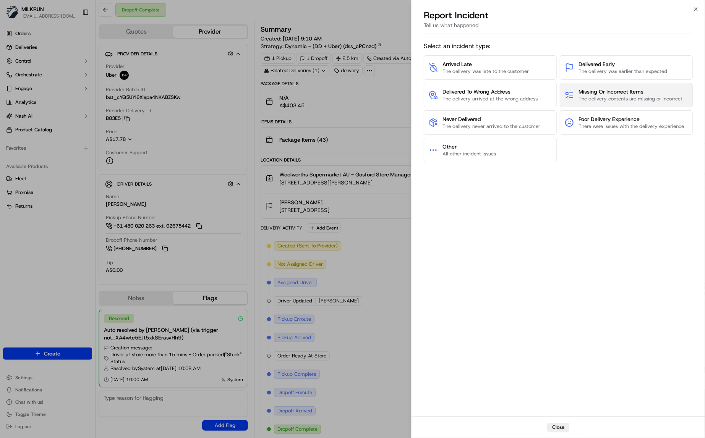 This screenshot has height=438, width=705. Describe the element at coordinates (490, 68) in the screenshot. I see `button: Arrived LateThe delivery was late to the customer` at that location.